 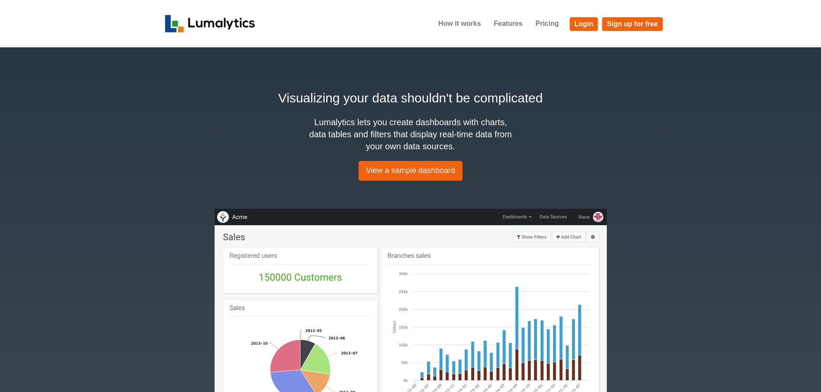 What do you see at coordinates (411, 98) in the screenshot?
I see `h2: Visualizing your data shouldn't be complicated` at bounding box center [411, 98].